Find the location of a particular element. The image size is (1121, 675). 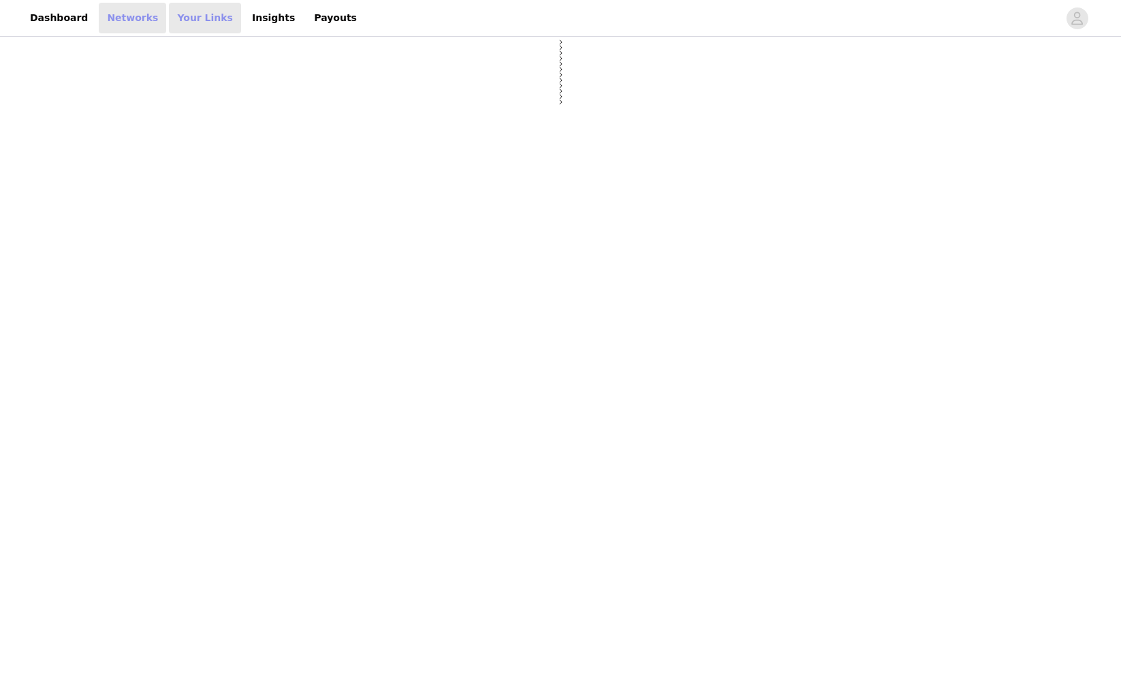

a: Insights is located at coordinates (273, 18).